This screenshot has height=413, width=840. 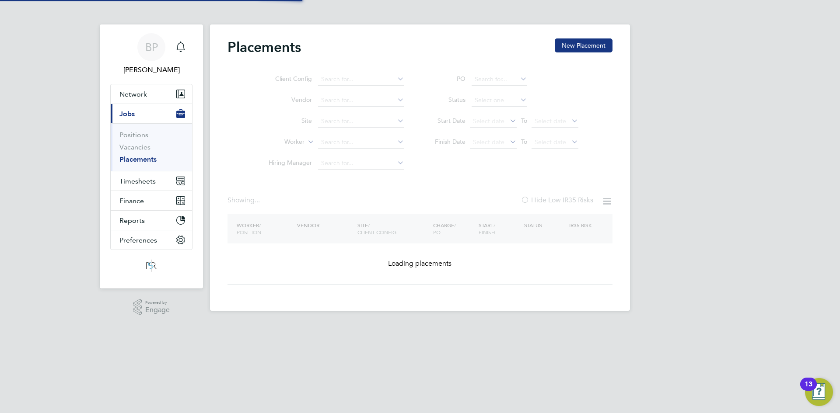 I want to click on h2: Placements, so click(x=264, y=47).